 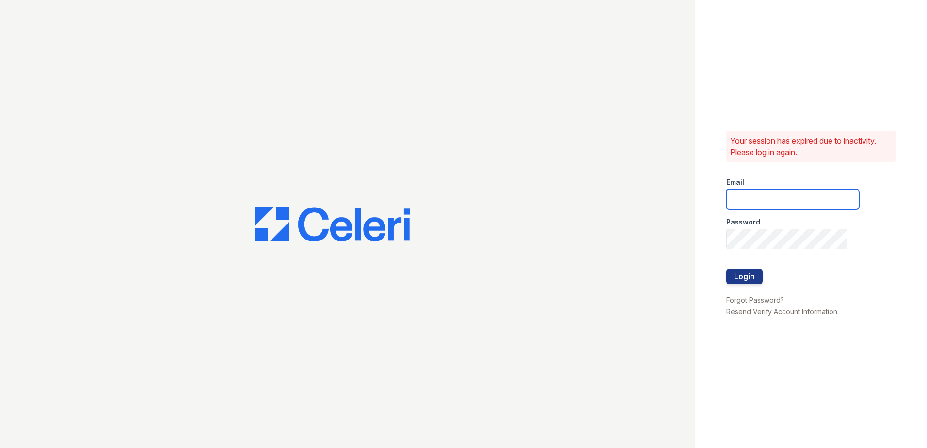 What do you see at coordinates (755, 300) in the screenshot?
I see `a: Forgot Password?` at bounding box center [755, 300].